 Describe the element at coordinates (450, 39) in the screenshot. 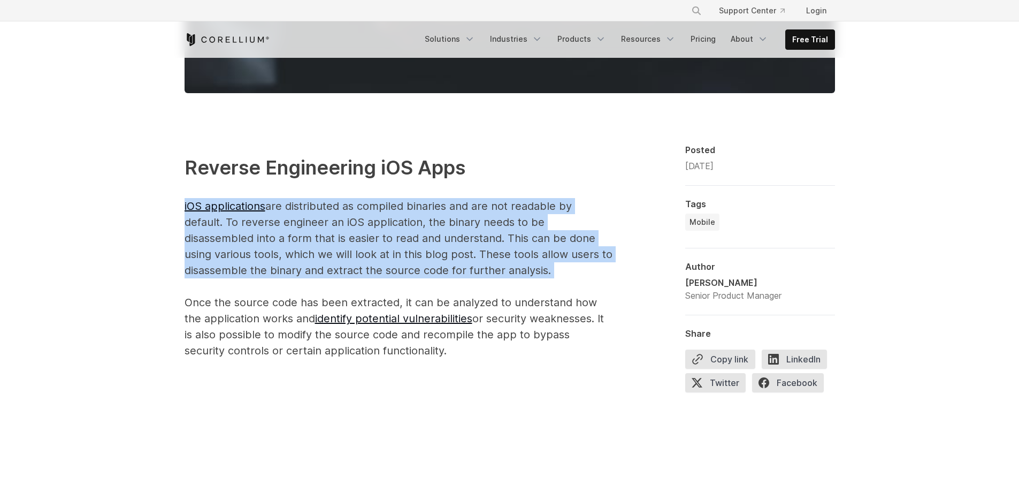

I see `a: Solutions` at that location.